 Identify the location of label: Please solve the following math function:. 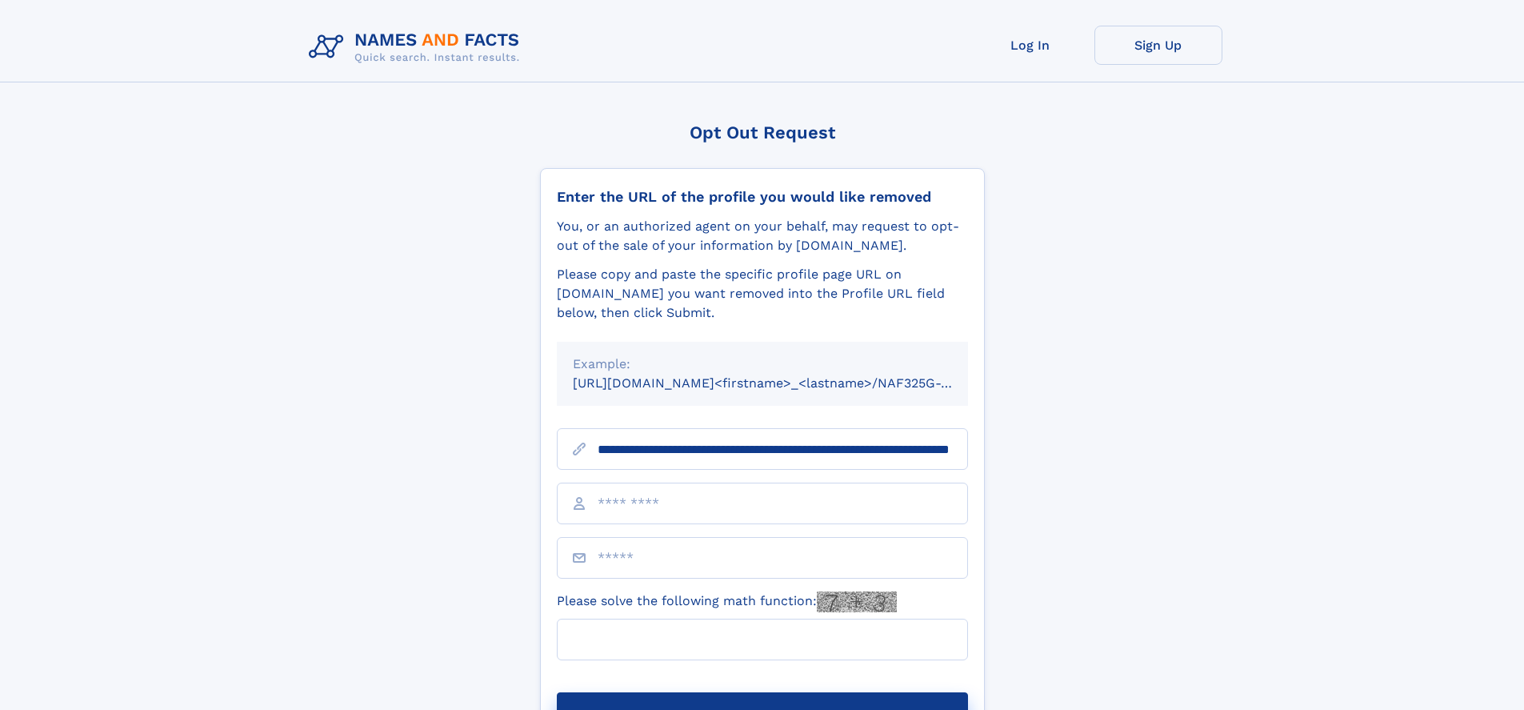
(726, 602).